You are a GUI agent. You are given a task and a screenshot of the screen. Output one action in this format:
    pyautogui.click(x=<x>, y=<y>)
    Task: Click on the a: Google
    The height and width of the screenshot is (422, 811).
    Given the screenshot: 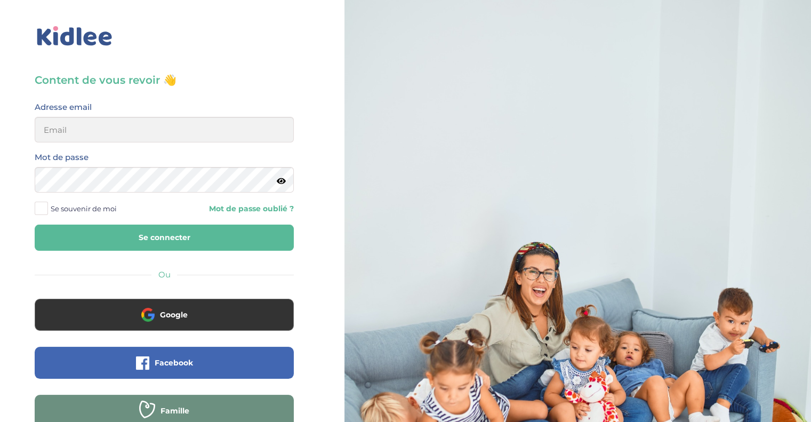 What is the action you would take?
    pyautogui.click(x=164, y=321)
    